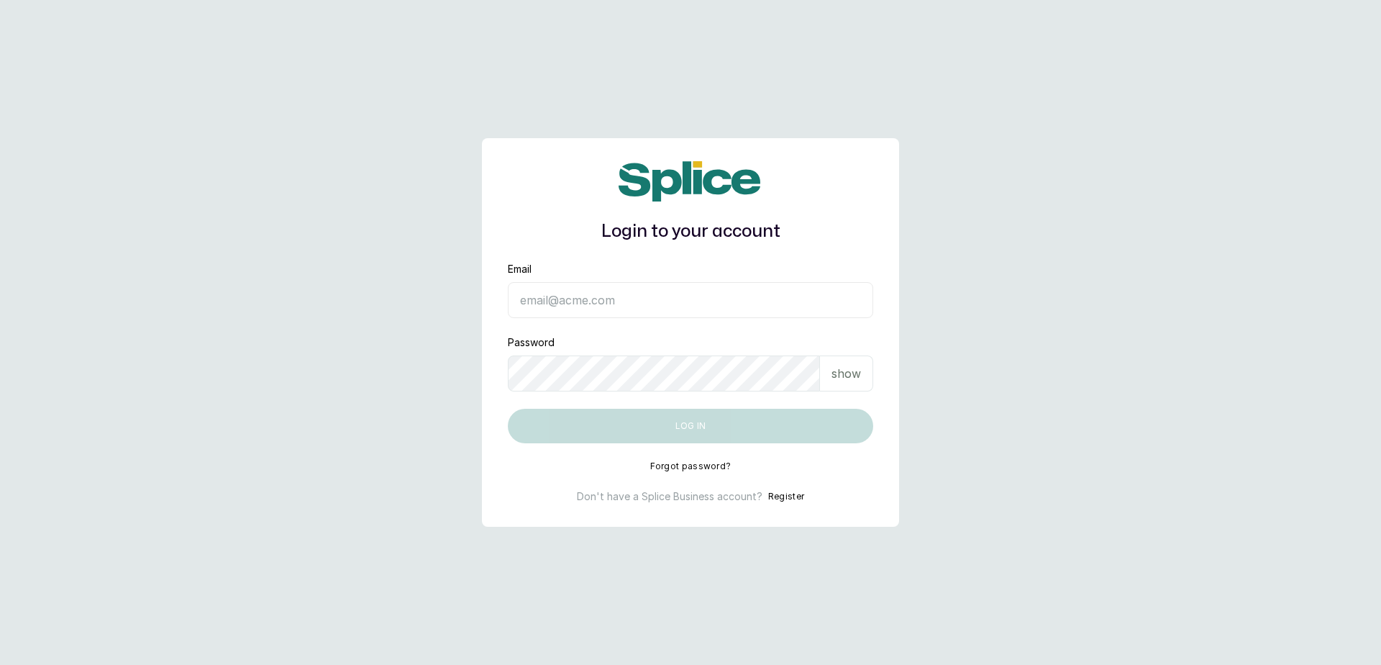 The width and height of the screenshot is (1381, 665). What do you see at coordinates (846, 373) in the screenshot?
I see `p: show` at bounding box center [846, 373].